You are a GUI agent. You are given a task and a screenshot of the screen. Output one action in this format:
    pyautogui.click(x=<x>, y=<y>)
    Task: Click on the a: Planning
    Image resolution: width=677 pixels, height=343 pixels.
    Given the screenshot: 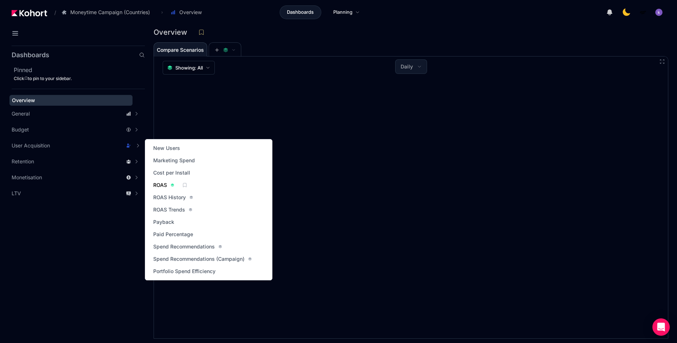 What is the action you would take?
    pyautogui.click(x=346, y=12)
    